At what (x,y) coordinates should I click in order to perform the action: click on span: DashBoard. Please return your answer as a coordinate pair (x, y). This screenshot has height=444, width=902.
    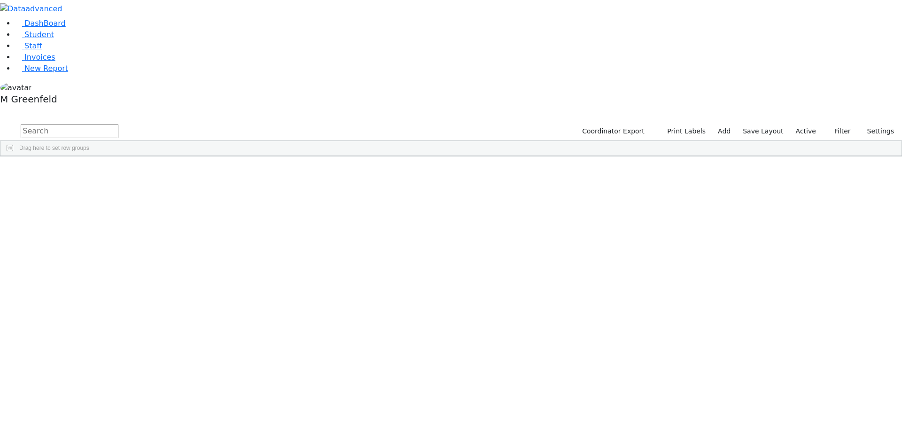
    Looking at the image, I should click on (45, 23).